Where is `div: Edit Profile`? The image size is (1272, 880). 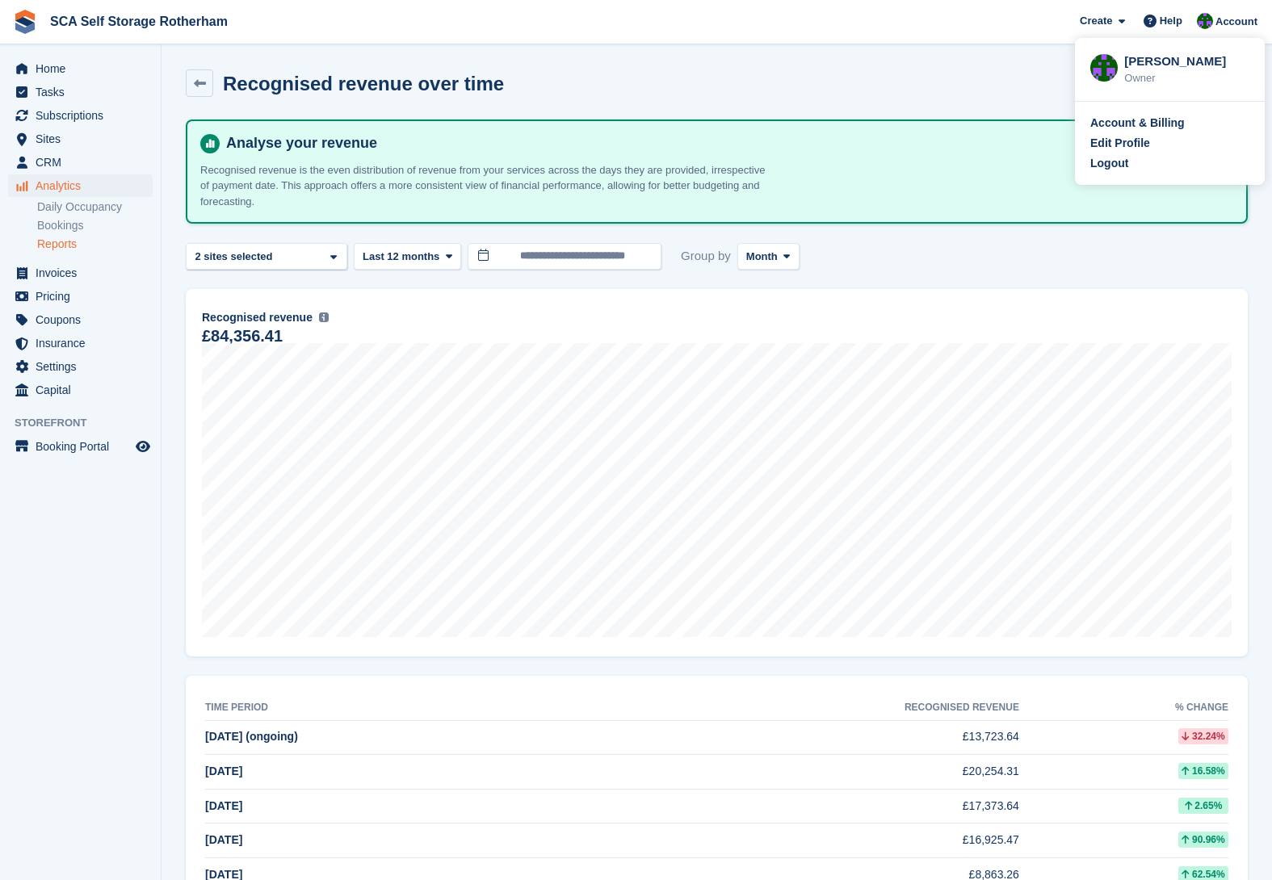 div: Edit Profile is located at coordinates (1120, 143).